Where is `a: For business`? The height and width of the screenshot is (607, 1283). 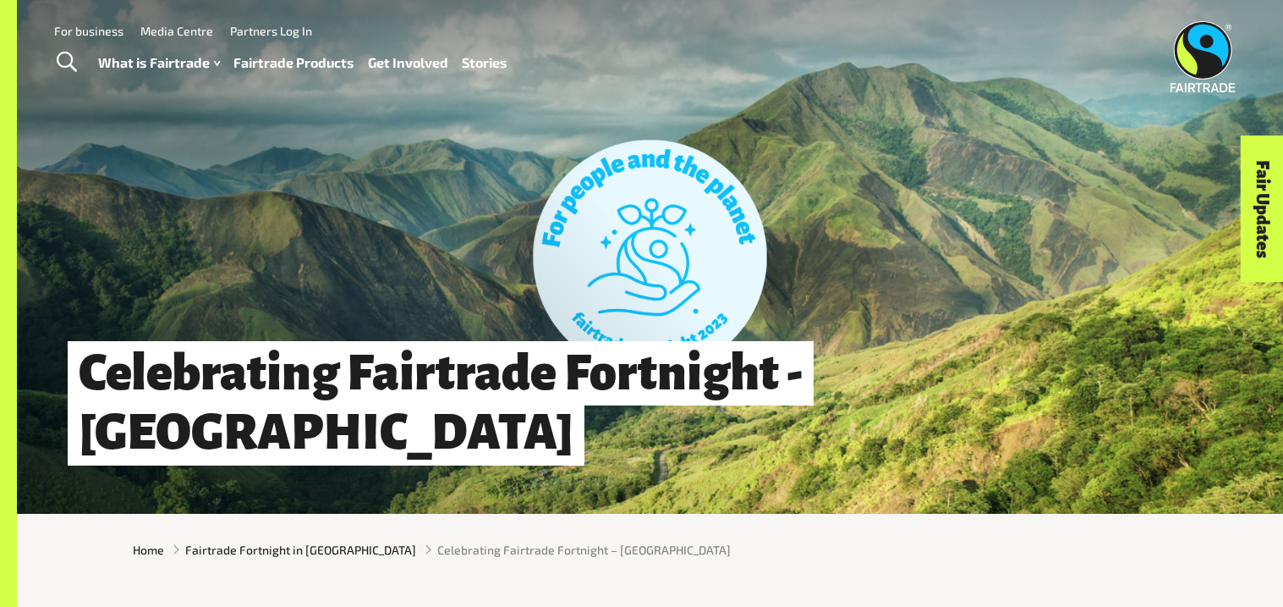 a: For business is located at coordinates (89, 30).